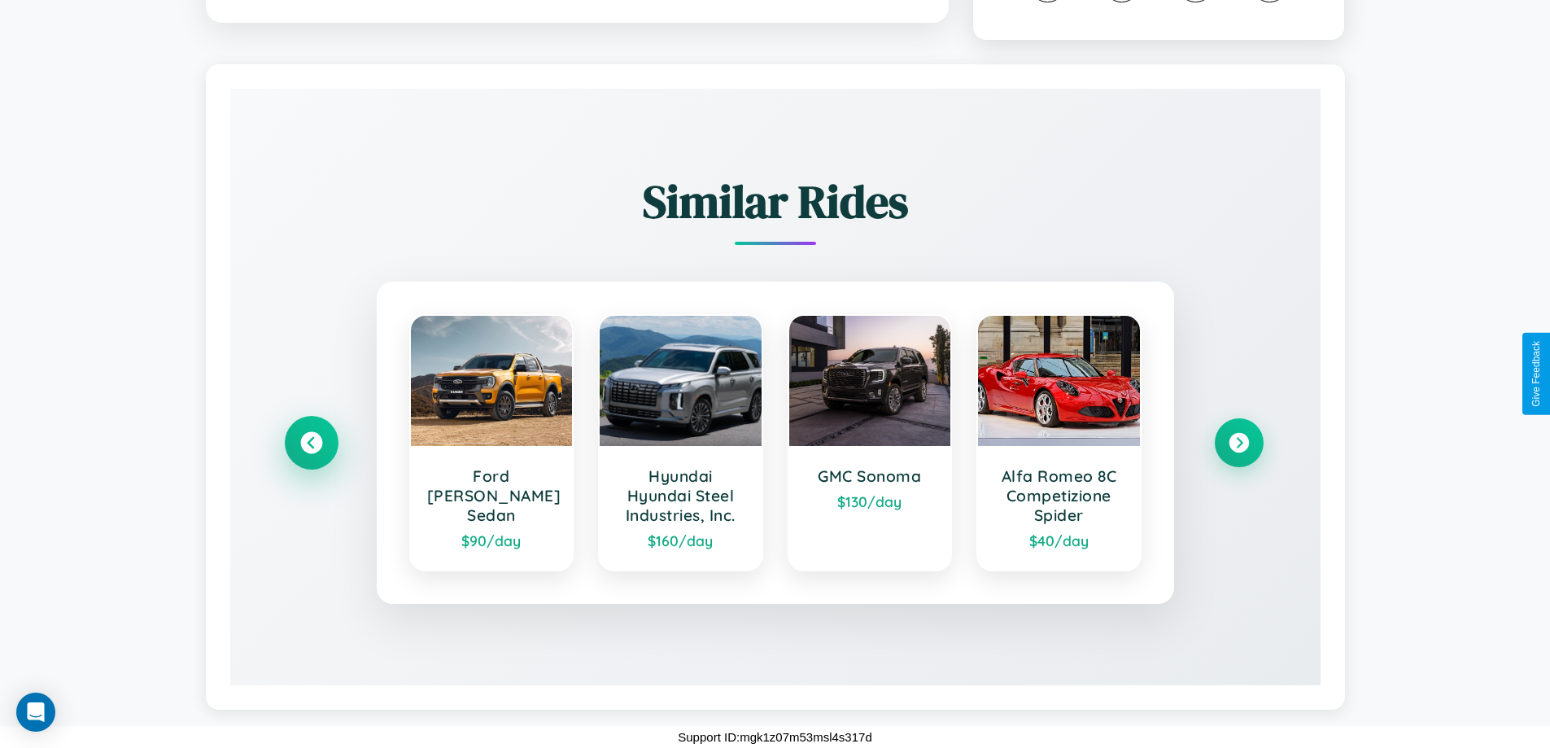 This screenshot has width=1550, height=748. I want to click on div: $ 90 /day, so click(492, 540).